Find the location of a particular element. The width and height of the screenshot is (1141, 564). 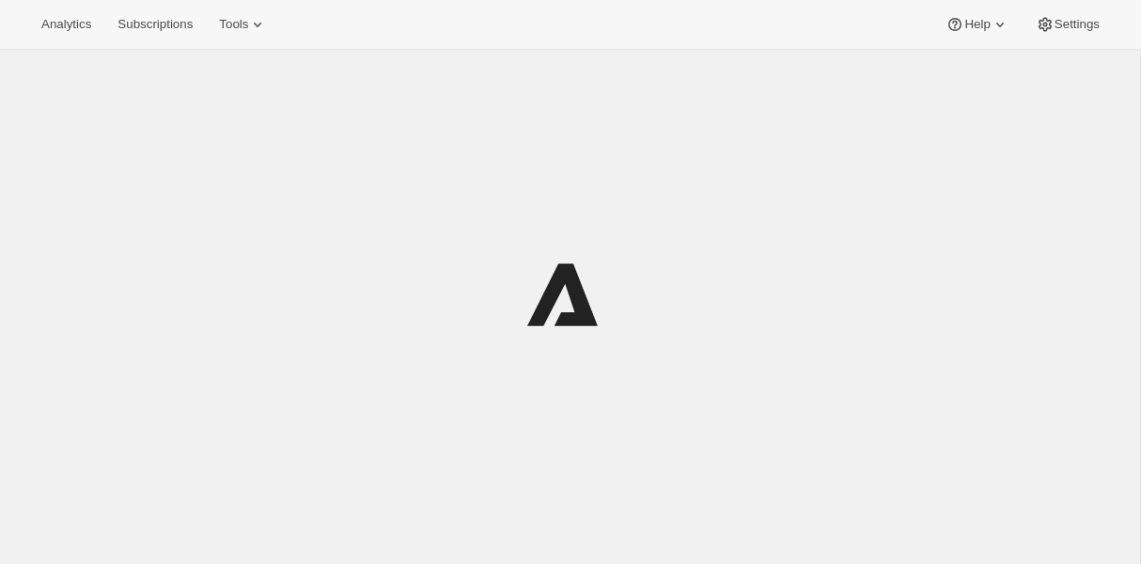

button: Subscriptions is located at coordinates (155, 24).